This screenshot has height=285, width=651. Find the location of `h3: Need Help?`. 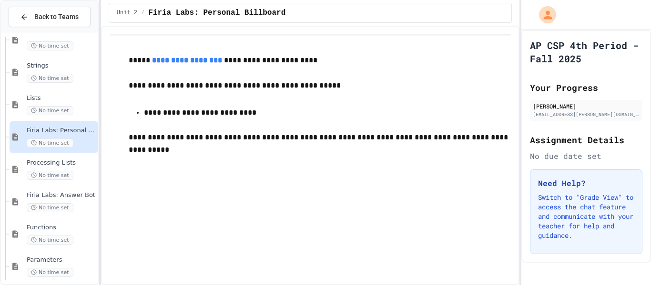

h3: Need Help? is located at coordinates (586, 183).